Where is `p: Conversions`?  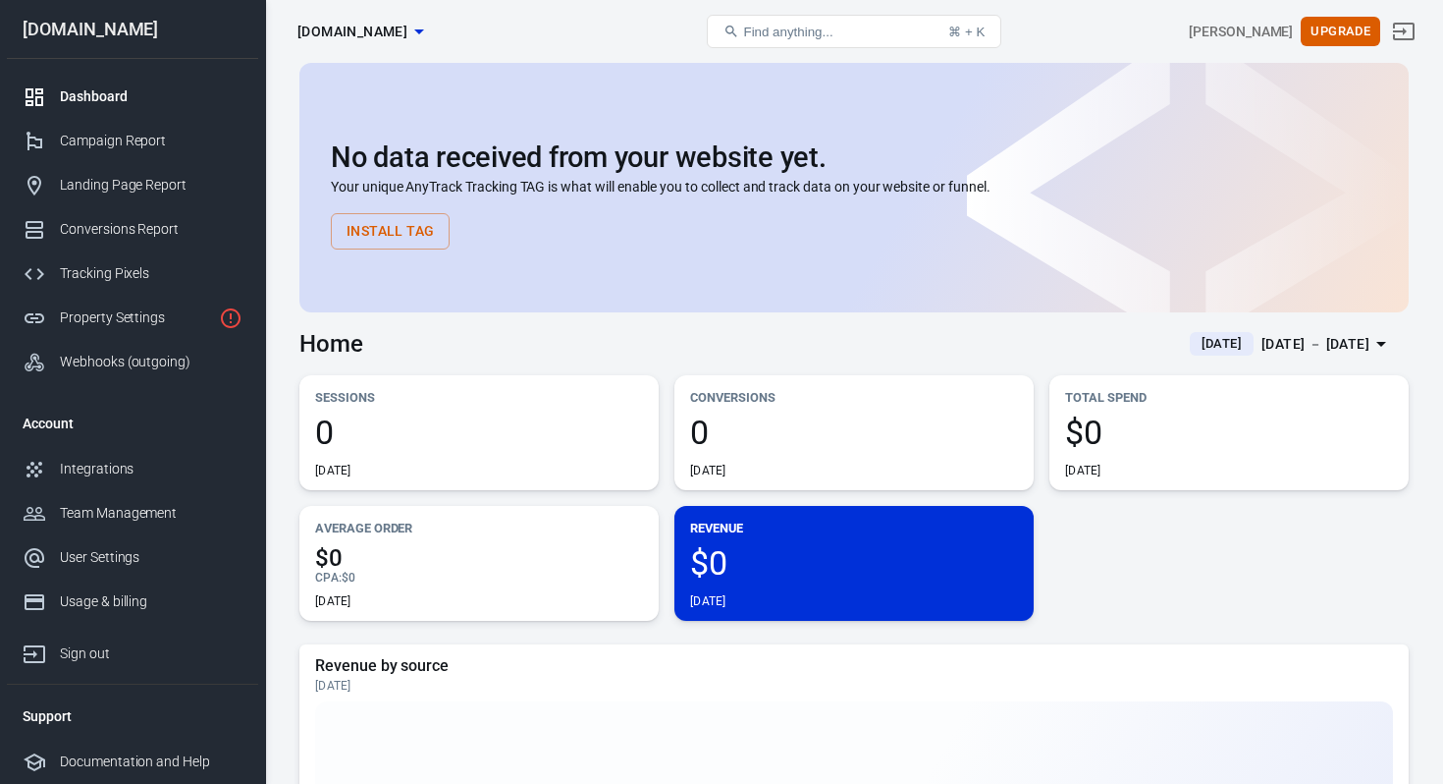
p: Conversions is located at coordinates (854, 397).